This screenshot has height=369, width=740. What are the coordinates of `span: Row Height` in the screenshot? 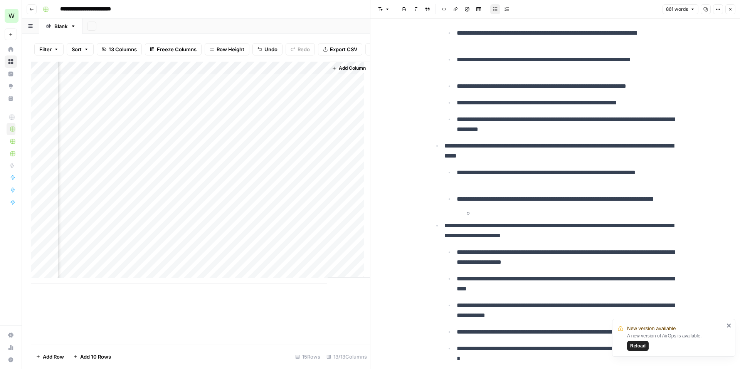 It's located at (231, 49).